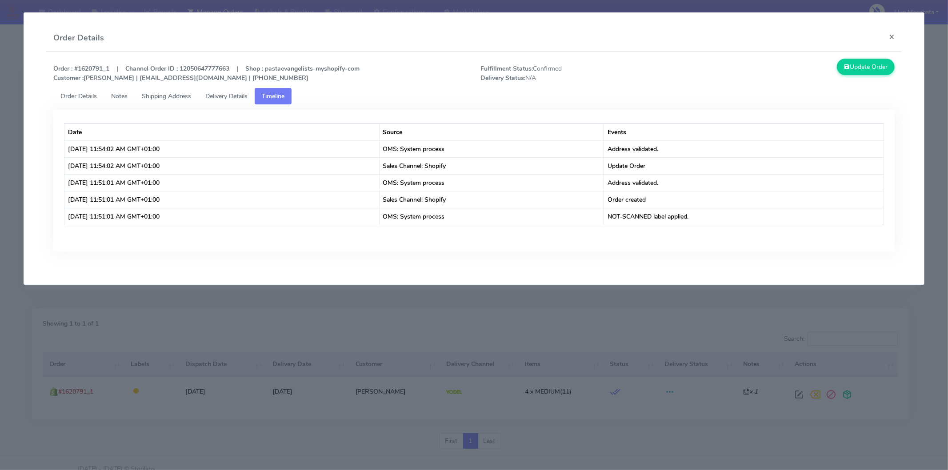 Image resolution: width=948 pixels, height=470 pixels. What do you see at coordinates (891, 36) in the screenshot?
I see `button: Close` at bounding box center [891, 36].